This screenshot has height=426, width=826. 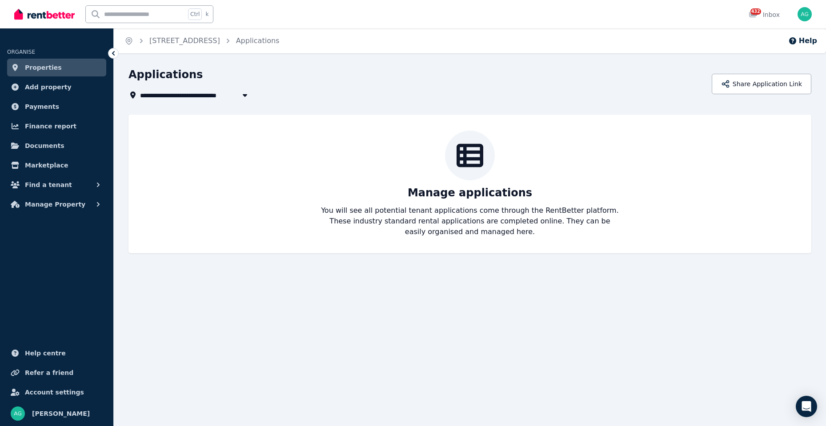 What do you see at coordinates (48, 185) in the screenshot?
I see `span: Find a tenant` at bounding box center [48, 185].